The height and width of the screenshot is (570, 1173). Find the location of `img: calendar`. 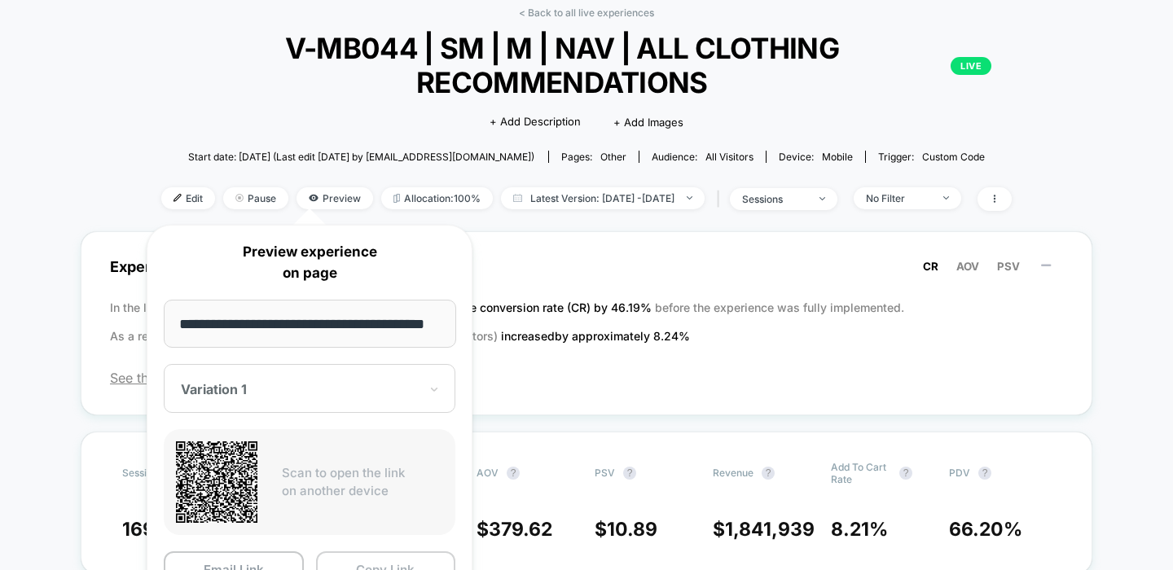

img: calendar is located at coordinates (517, 198).